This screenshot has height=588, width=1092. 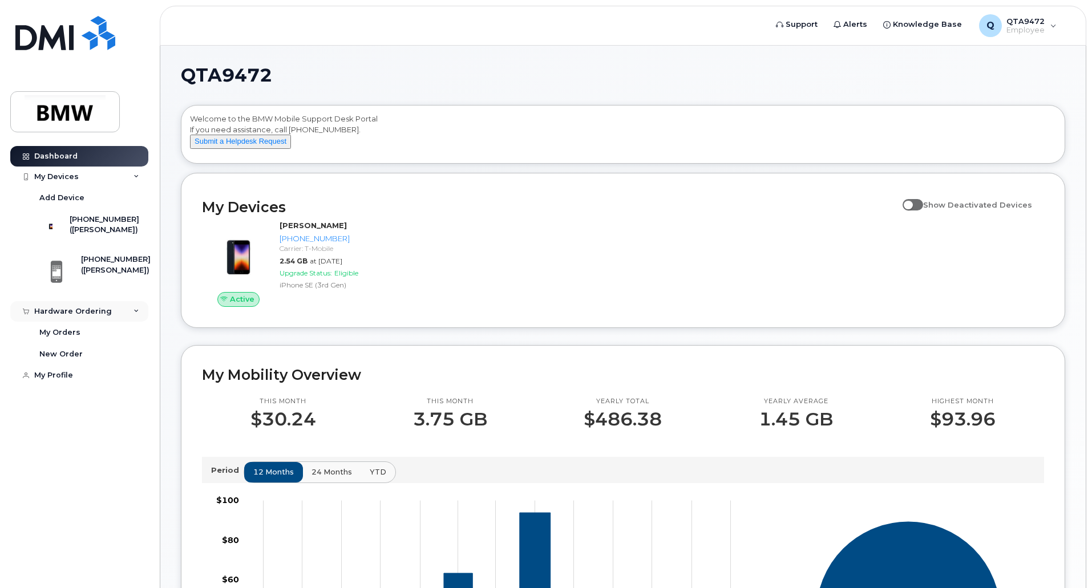 I want to click on tspan: $80, so click(x=231, y=540).